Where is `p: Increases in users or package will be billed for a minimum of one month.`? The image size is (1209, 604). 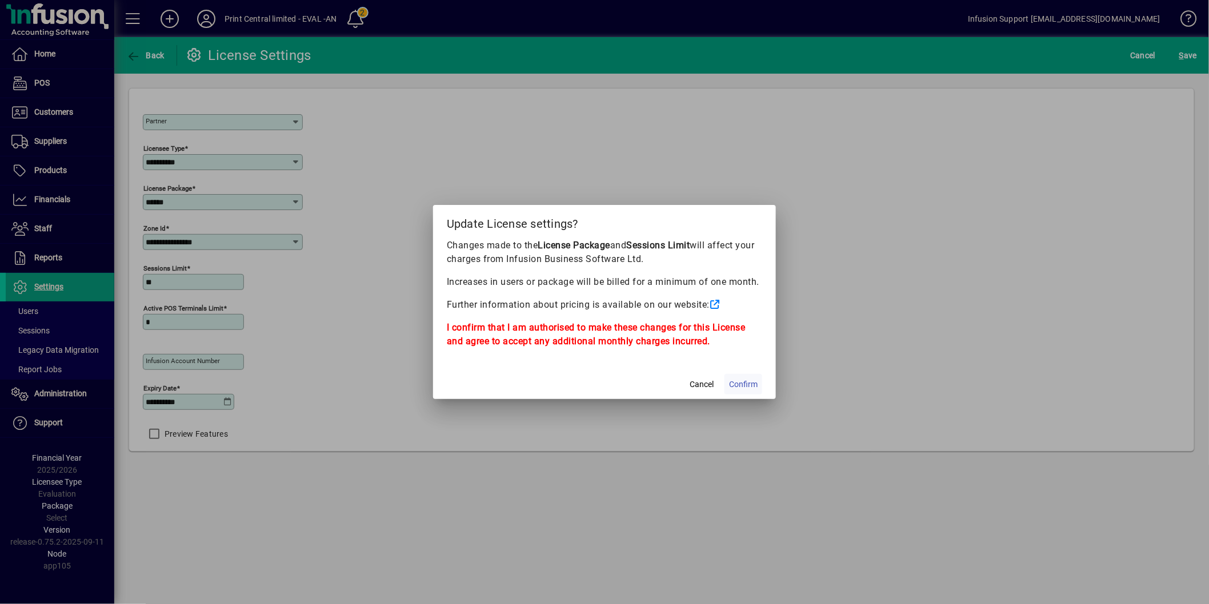
p: Increases in users or package will be billed for a minimum of one month. is located at coordinates (604, 282).